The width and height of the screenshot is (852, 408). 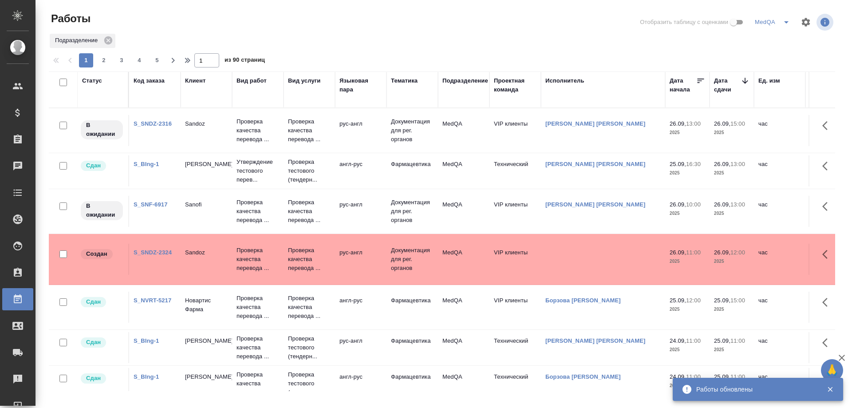 What do you see at coordinates (304, 81) in the screenshot?
I see `div: Вид услуги` at bounding box center [304, 81].